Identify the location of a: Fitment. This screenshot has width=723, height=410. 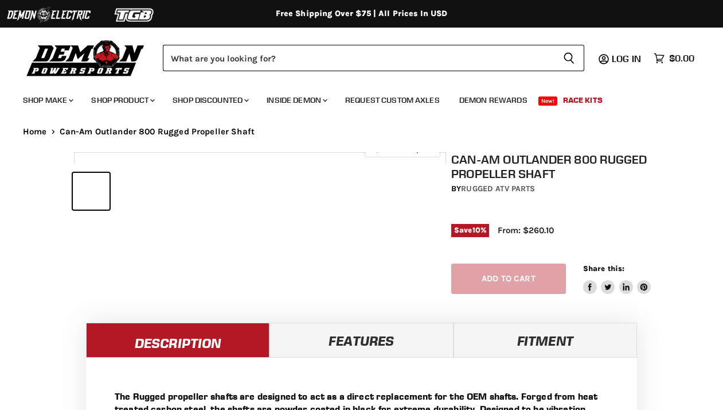
(545, 340).